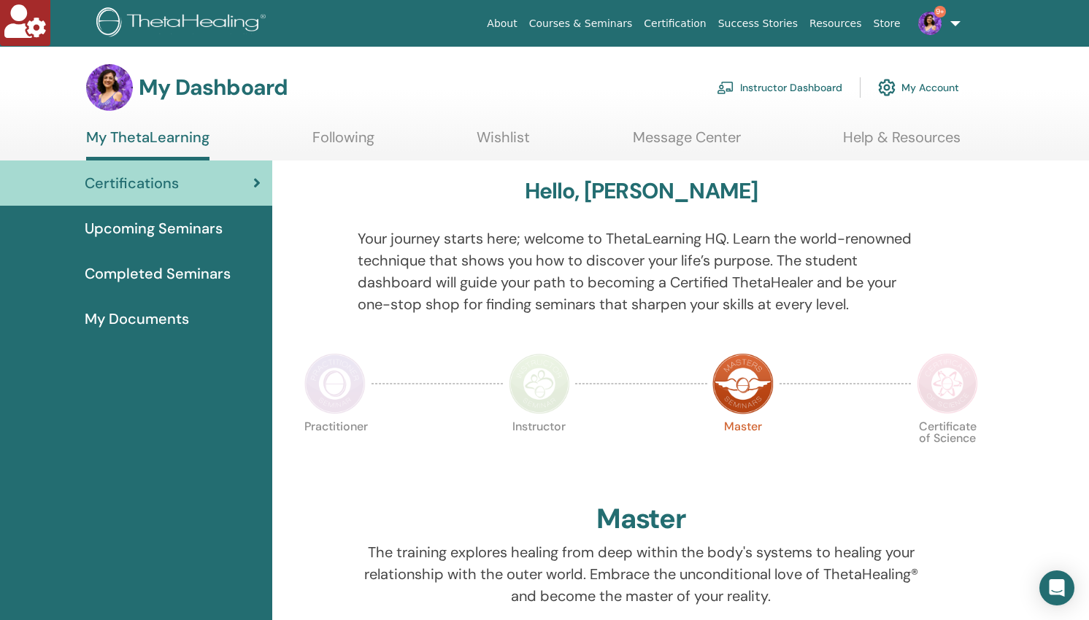  I want to click on p: Your journey starts here; welcome to ThetaLearning HQ. Learn the world-renowned technique that sh..., so click(641, 271).